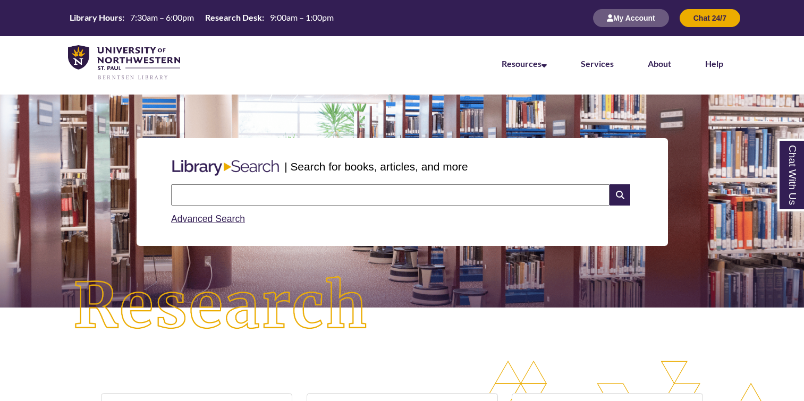 The width and height of the screenshot is (804, 401). What do you see at coordinates (631, 18) in the screenshot?
I see `a: My Account` at bounding box center [631, 18].